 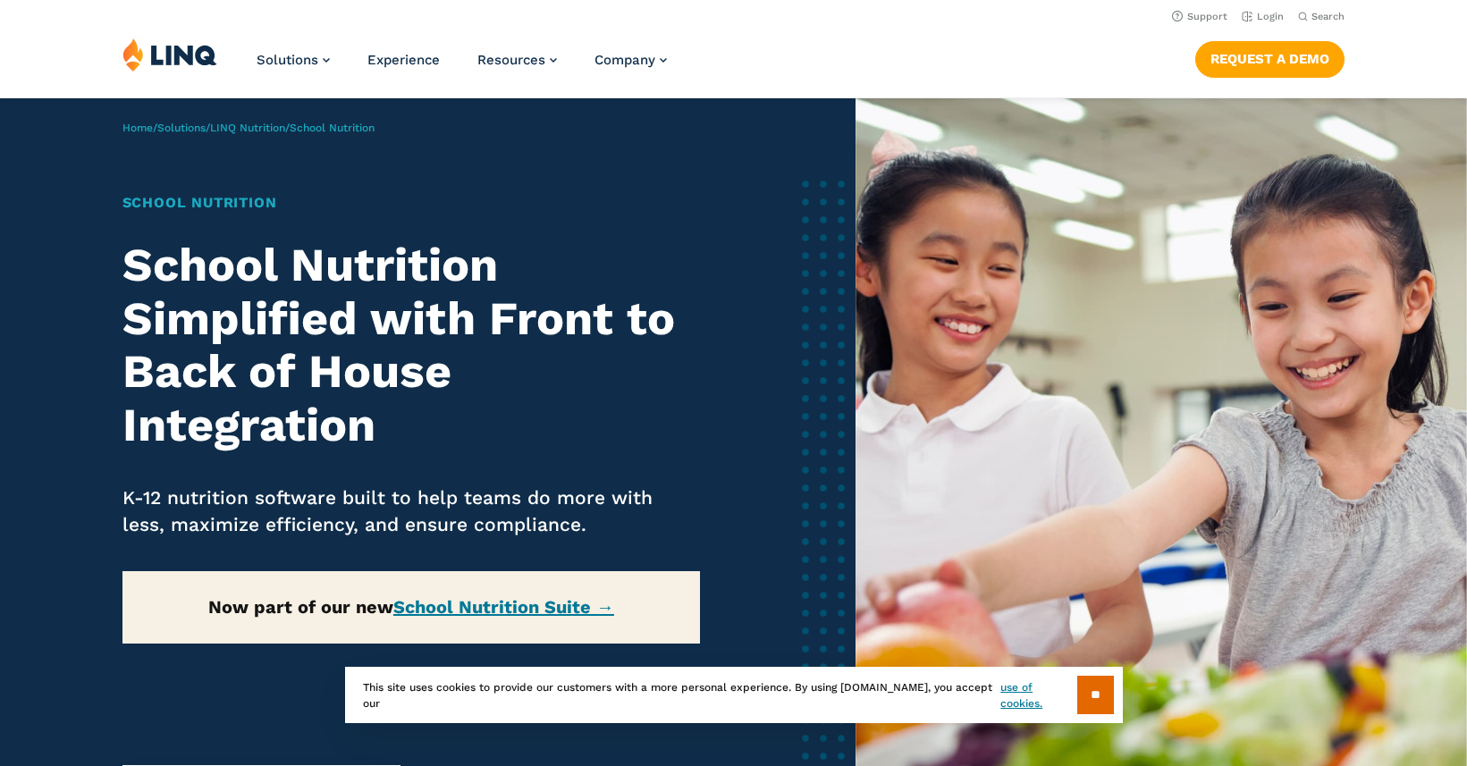 What do you see at coordinates (1321, 16) in the screenshot?
I see `button: Open Search Bar` at bounding box center [1321, 16].